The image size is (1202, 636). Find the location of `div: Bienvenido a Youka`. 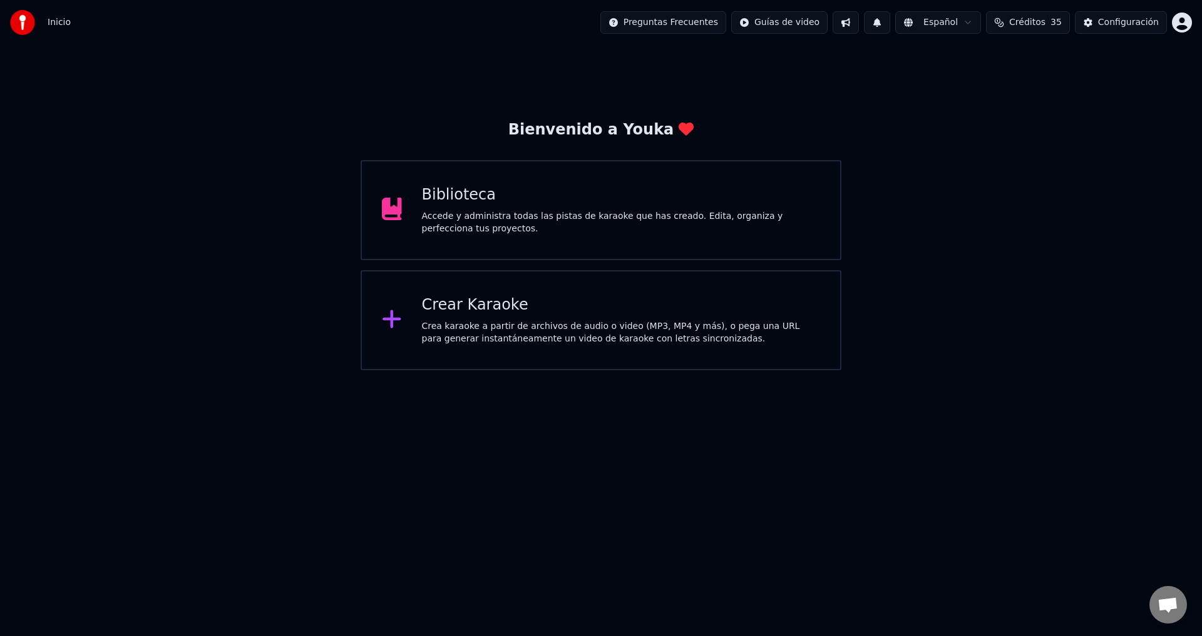

div: Bienvenido a Youka is located at coordinates (601, 130).